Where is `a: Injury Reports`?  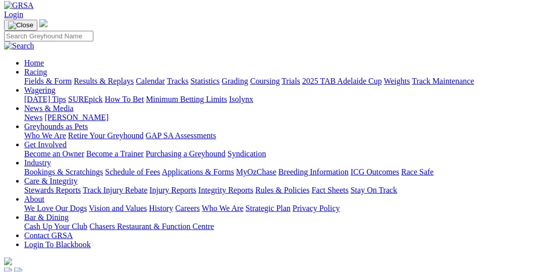 a: Injury Reports is located at coordinates (172, 190).